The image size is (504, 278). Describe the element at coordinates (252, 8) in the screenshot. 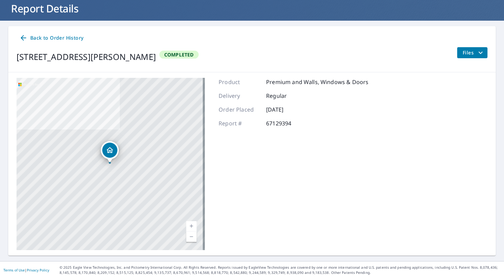

I see `h1: Report Details` at that location.